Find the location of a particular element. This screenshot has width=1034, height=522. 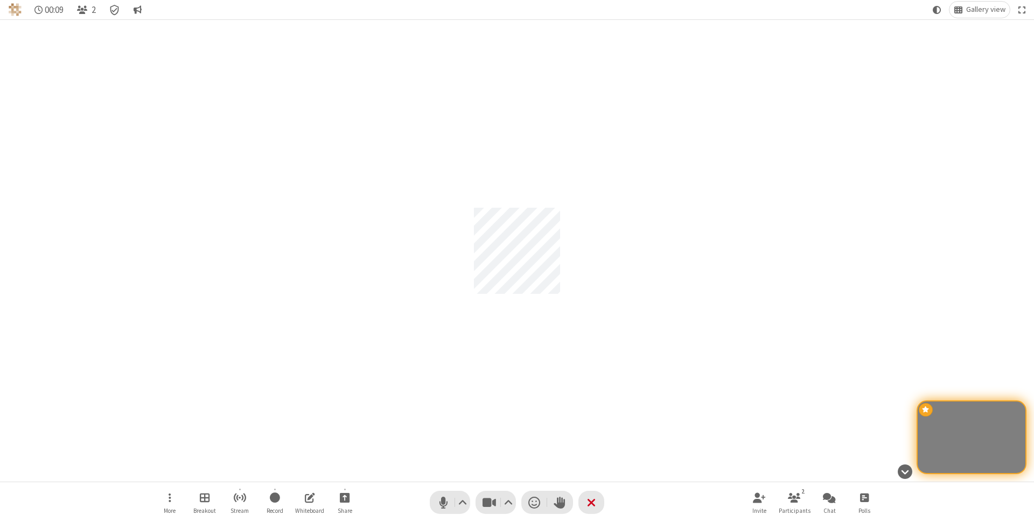

button: Open chat is located at coordinates (829, 502).